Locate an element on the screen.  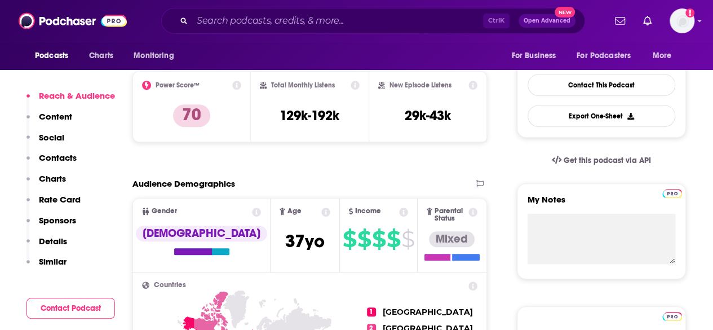
h3: 129k-192k is located at coordinates (310, 116).